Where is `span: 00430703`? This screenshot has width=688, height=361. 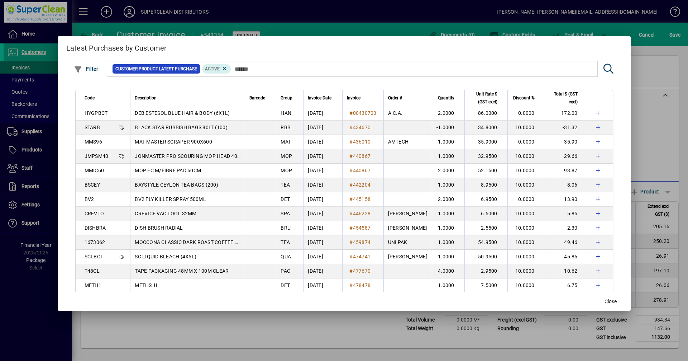
span: 00430703 is located at coordinates (365, 113).